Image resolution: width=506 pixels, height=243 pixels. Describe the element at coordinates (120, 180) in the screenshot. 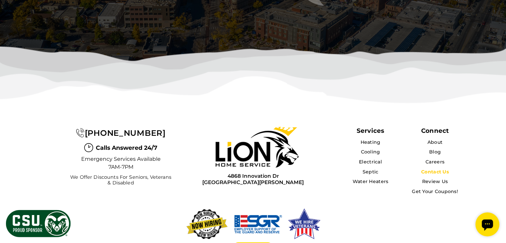

I see `span: We Offer Discounts for Seniors, Veterans & Disabled` at that location.